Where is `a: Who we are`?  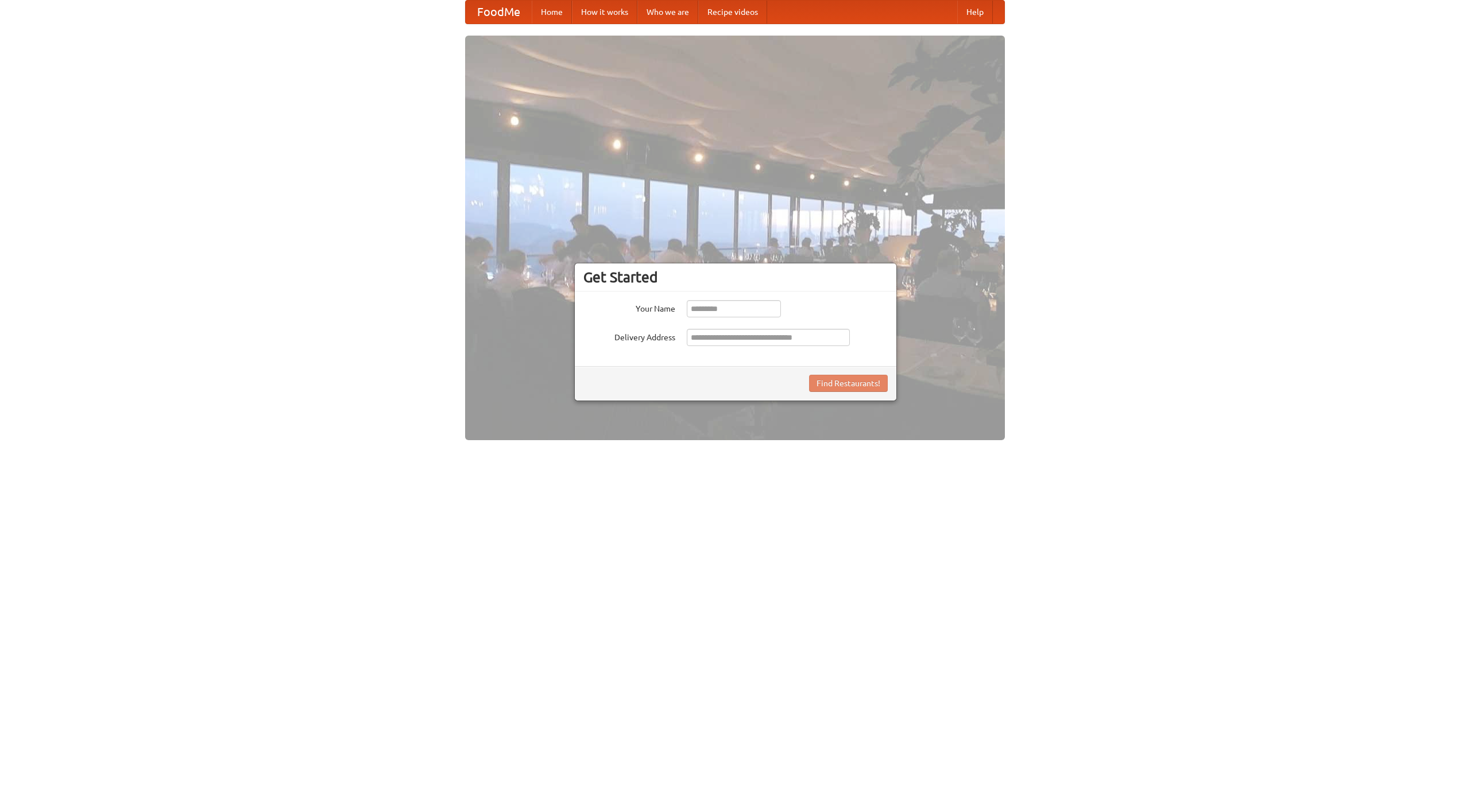 a: Who we are is located at coordinates (667, 12).